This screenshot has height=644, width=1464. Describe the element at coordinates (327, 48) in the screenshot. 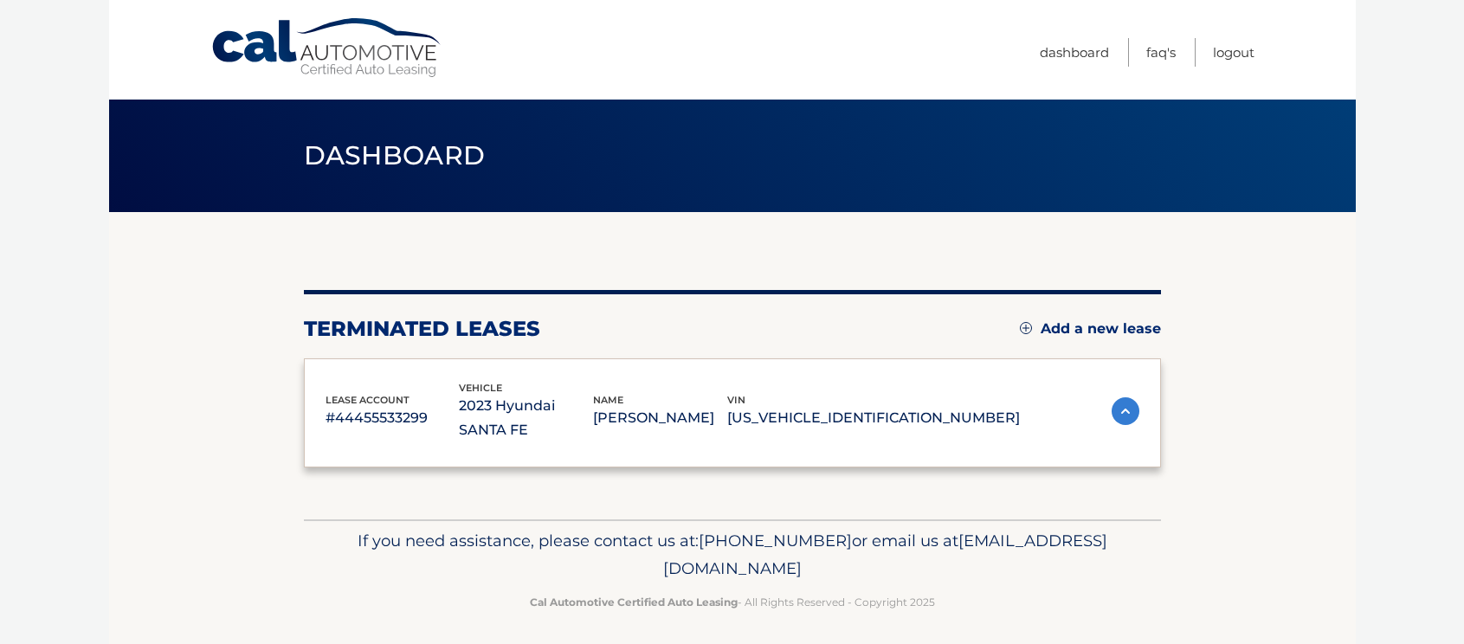

I see `a: Cal Automotive` at that location.